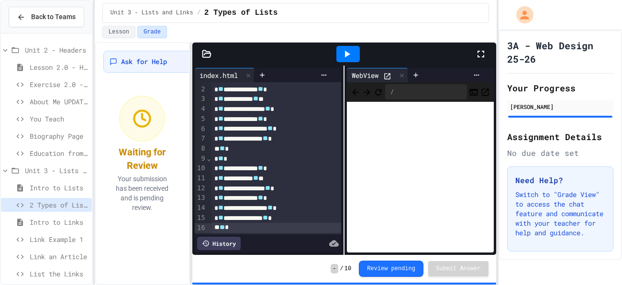 This screenshot has width=622, height=285. Describe the element at coordinates (200, 129) in the screenshot. I see `div: 6` at that location.